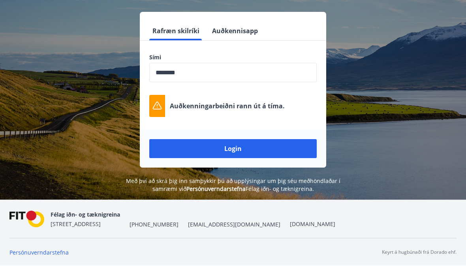 The image size is (466, 266). Describe the element at coordinates (176, 31) in the screenshot. I see `button: Rafræn skilríki` at that location.